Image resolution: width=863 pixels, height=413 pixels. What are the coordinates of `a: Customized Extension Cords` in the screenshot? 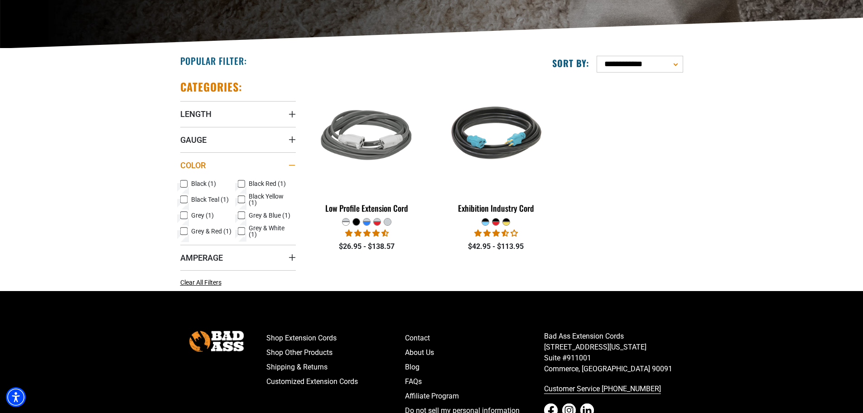 It's located at (336, 381).